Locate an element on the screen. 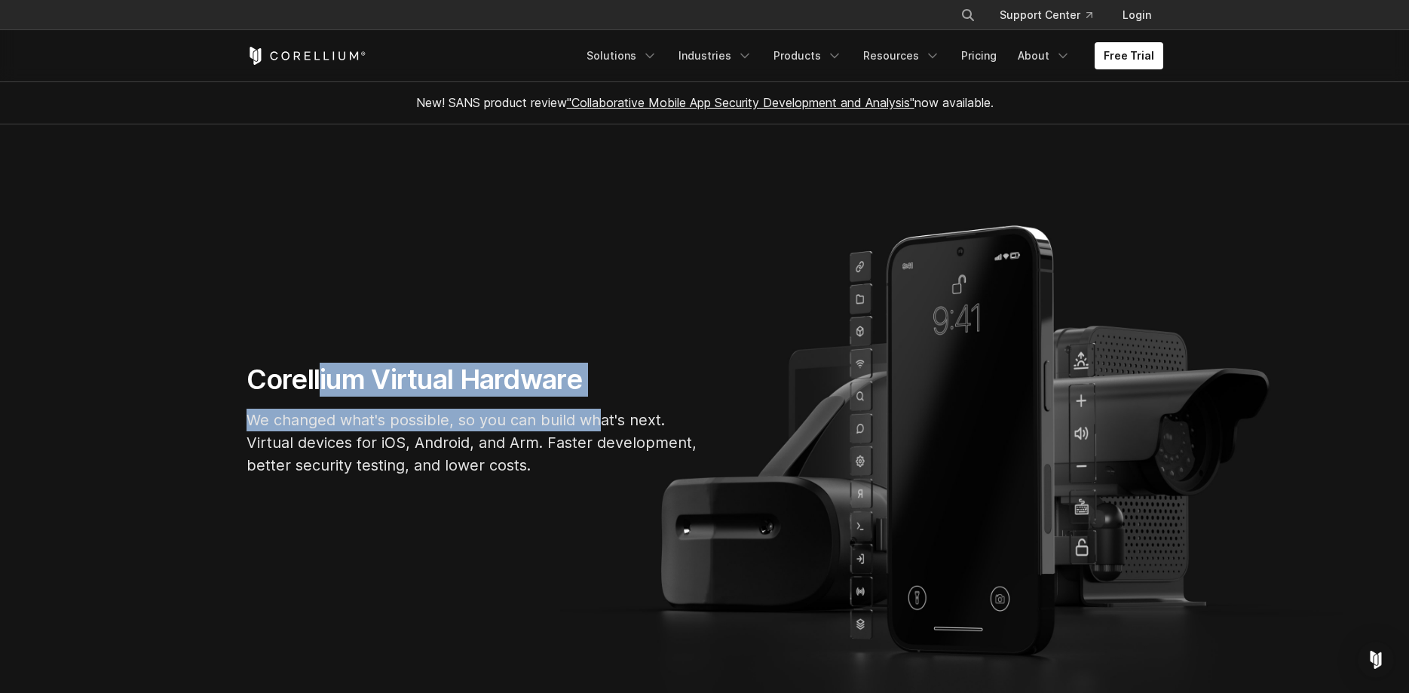 The image size is (1409, 693). h1: Corellium Virtual Hardware is located at coordinates (473, 379).